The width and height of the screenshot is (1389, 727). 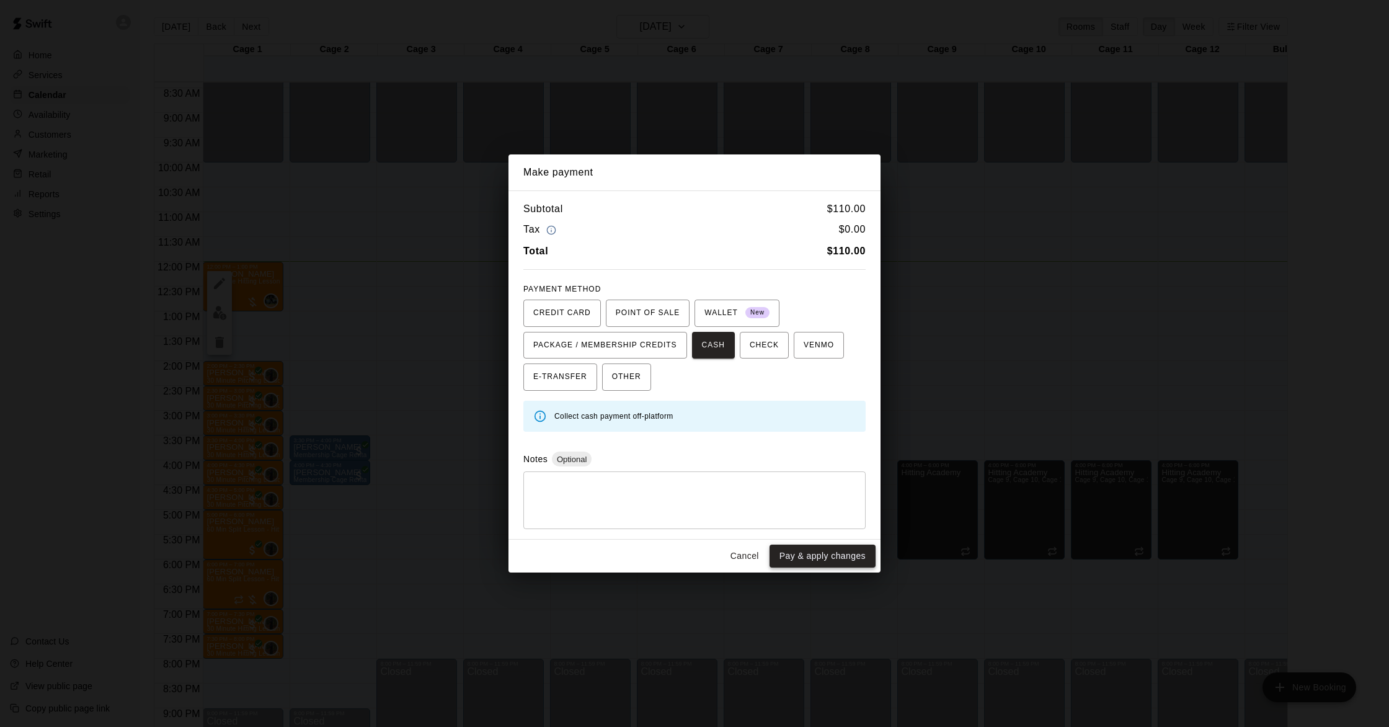 I want to click on span: CASH, so click(x=713, y=345).